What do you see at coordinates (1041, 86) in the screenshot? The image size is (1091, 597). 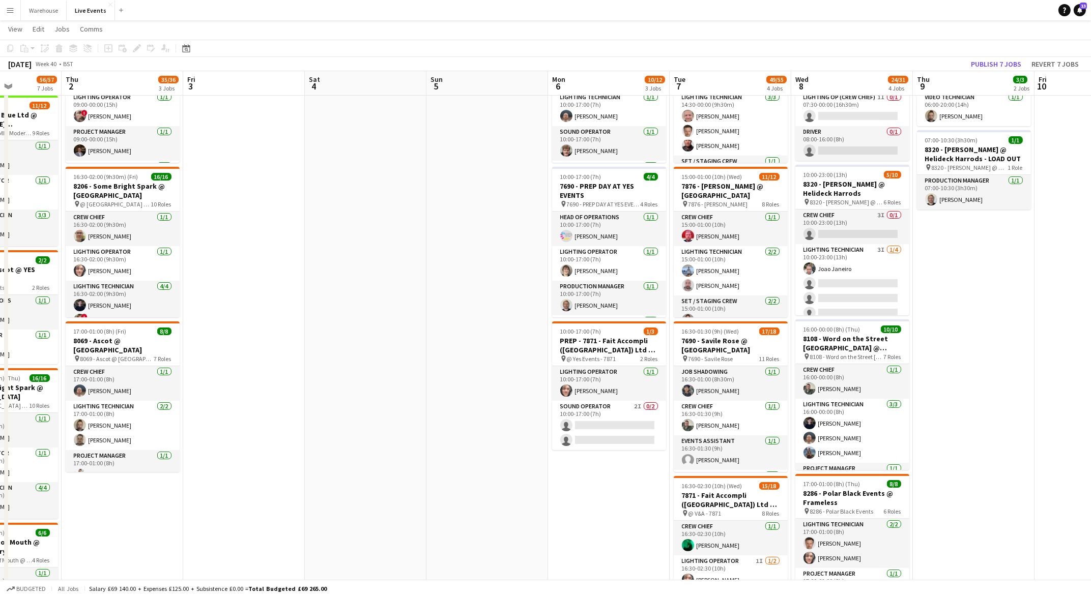 I see `span: 10` at bounding box center [1041, 86].